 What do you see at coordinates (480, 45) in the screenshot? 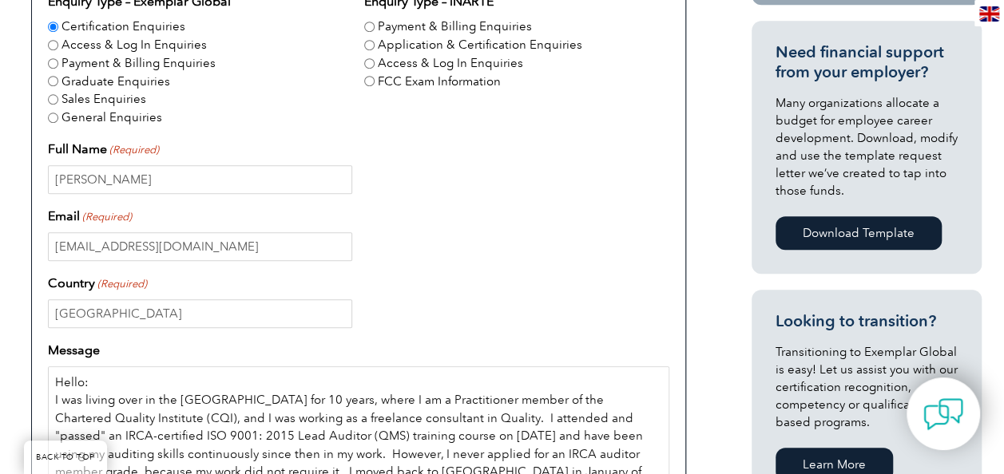
I see `label: Application & Certification Enquiries` at bounding box center [480, 45].